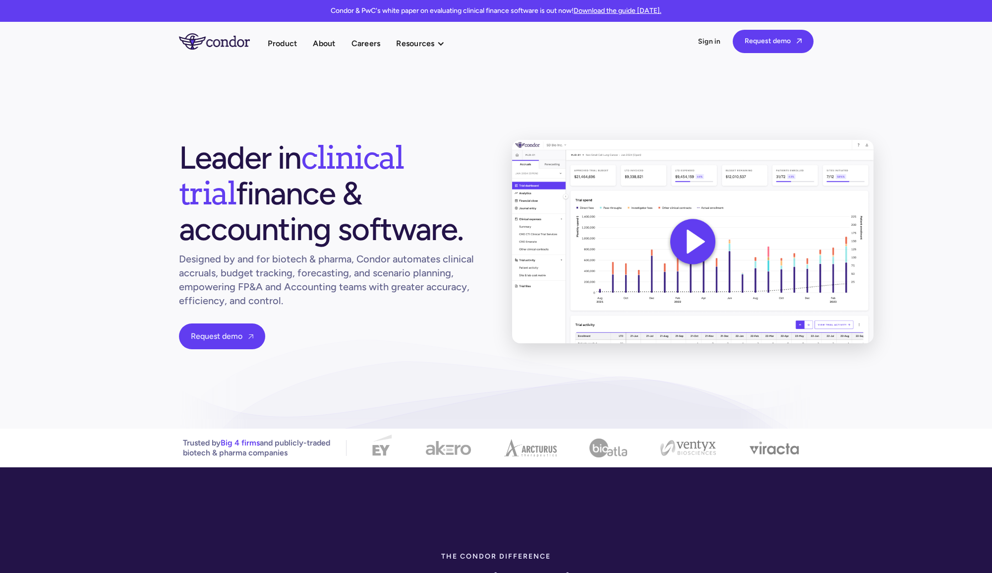  Describe the element at coordinates (330, 280) in the screenshot. I see `h1: Designed by and for biotech & pharma, Condor automates clinical accruals, budget tracking, foreca...` at that location.